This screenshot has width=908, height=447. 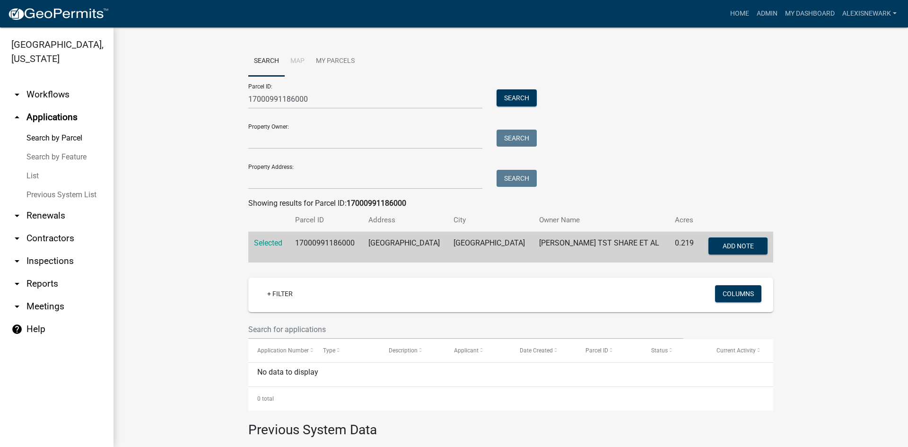 I want to click on span: Selected, so click(x=268, y=243).